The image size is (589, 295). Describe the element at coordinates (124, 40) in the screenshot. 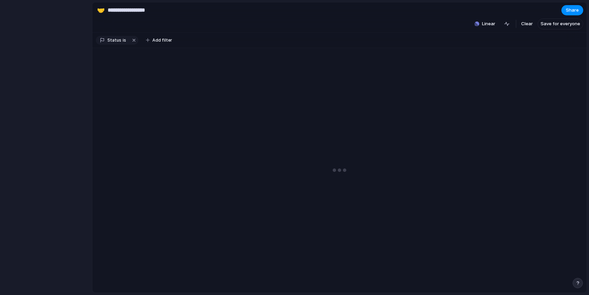

I see `button: is` at that location.